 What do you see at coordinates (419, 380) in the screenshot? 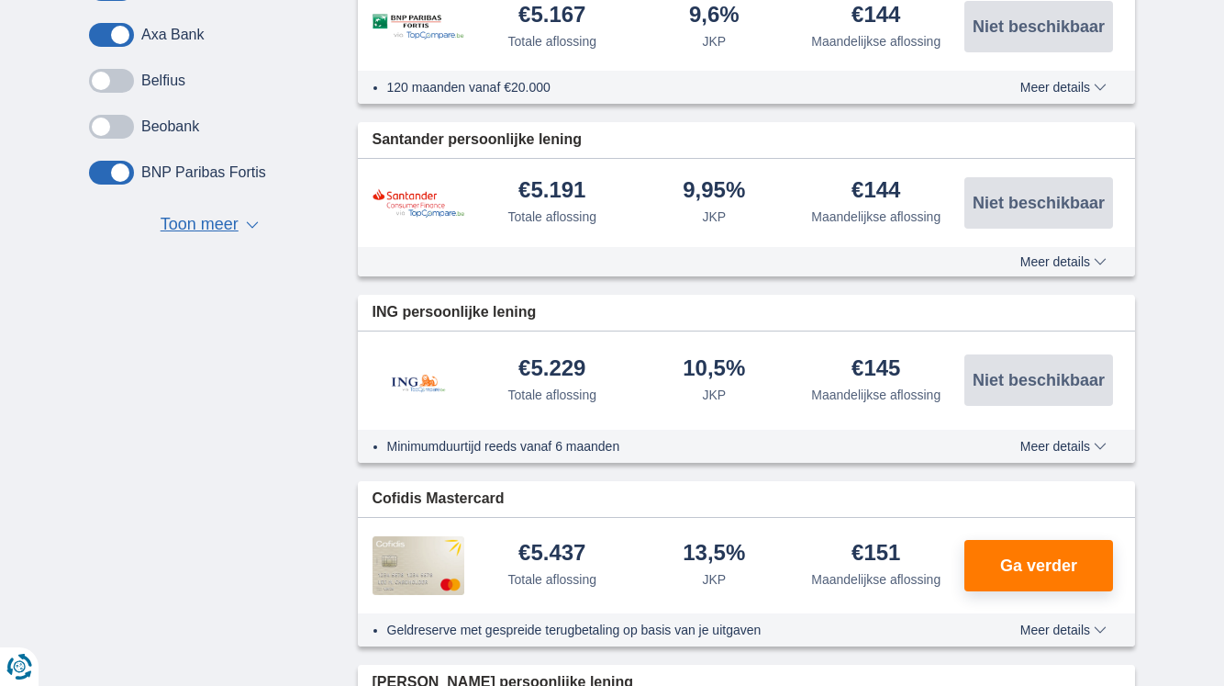
I see `img: product.pl.alt ING` at bounding box center [419, 380].